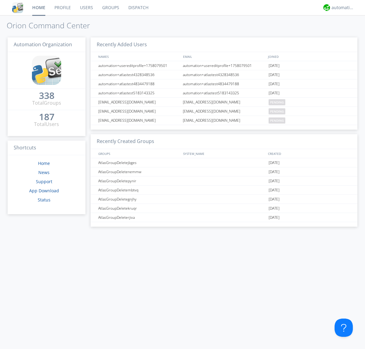  What do you see at coordinates (138, 56) in the screenshot?
I see `div: NAMES` at bounding box center [138, 56].